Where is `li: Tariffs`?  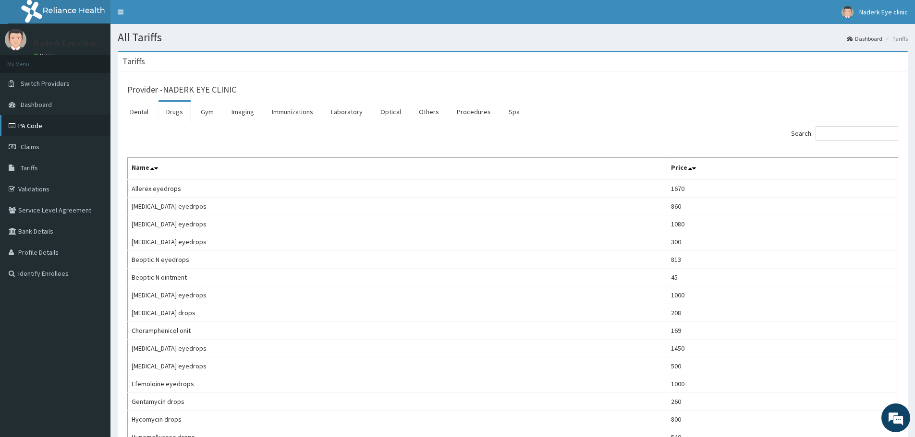
li: Tariffs is located at coordinates (895, 38).